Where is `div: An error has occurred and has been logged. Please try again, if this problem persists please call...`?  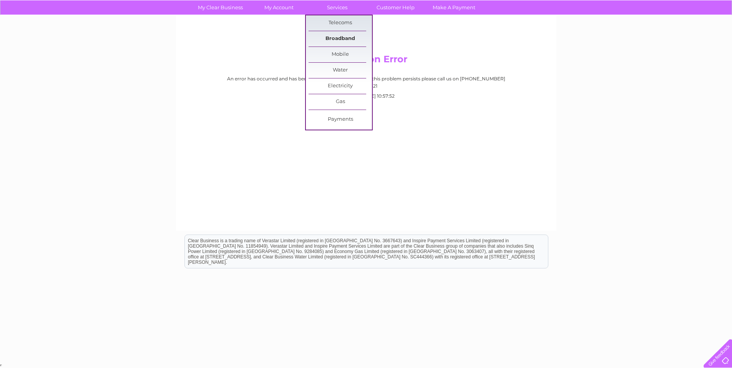
div: An error has occurred and has been logged. Please try again, if this problem persists please call... is located at coordinates (366, 88).